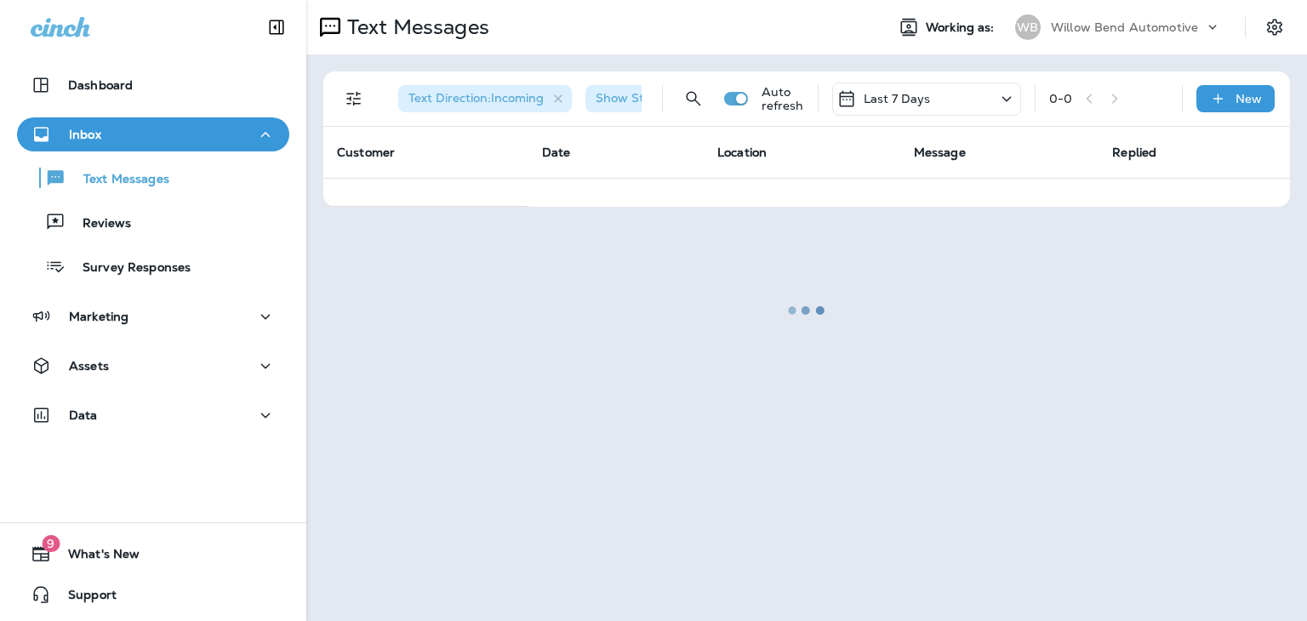 This screenshot has width=1307, height=621. What do you see at coordinates (99, 316) in the screenshot?
I see `p: Marketing` at bounding box center [99, 316].